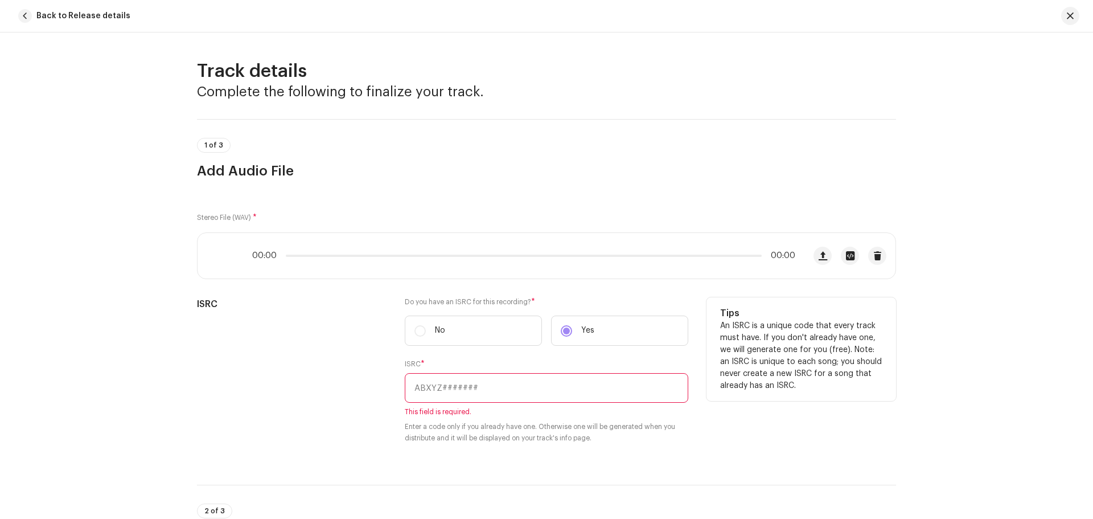 This screenshot has width=1093, height=519. I want to click on input: ABXYZ#######, so click(547, 388).